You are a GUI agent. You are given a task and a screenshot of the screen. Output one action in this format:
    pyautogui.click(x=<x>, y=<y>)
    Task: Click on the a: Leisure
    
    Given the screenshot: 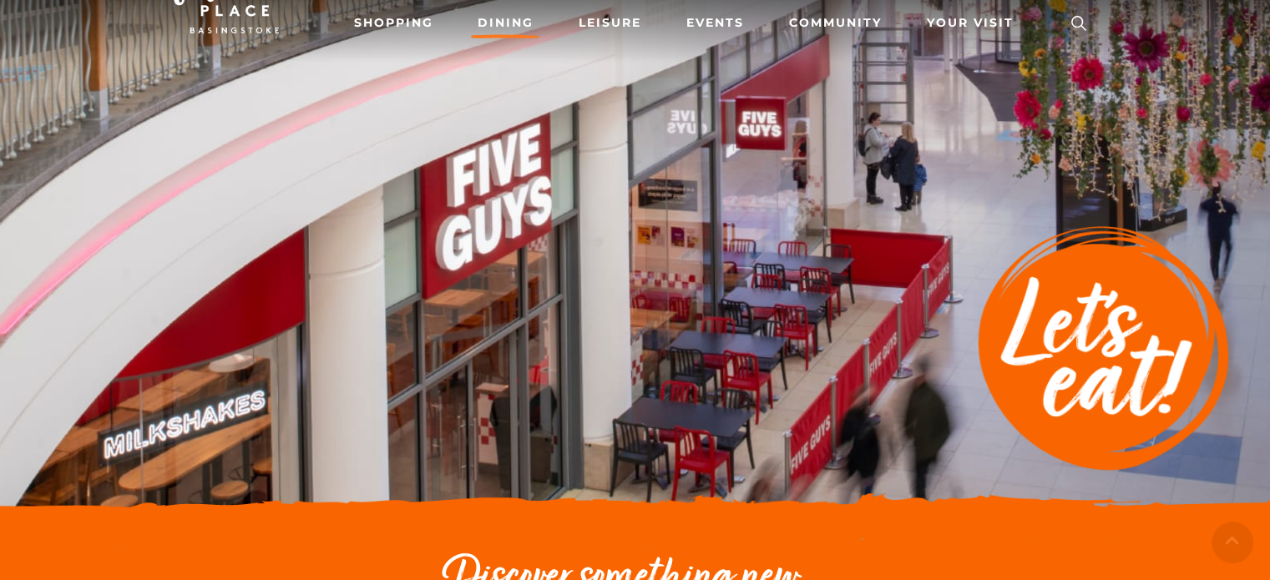 What is the action you would take?
    pyautogui.click(x=610, y=23)
    